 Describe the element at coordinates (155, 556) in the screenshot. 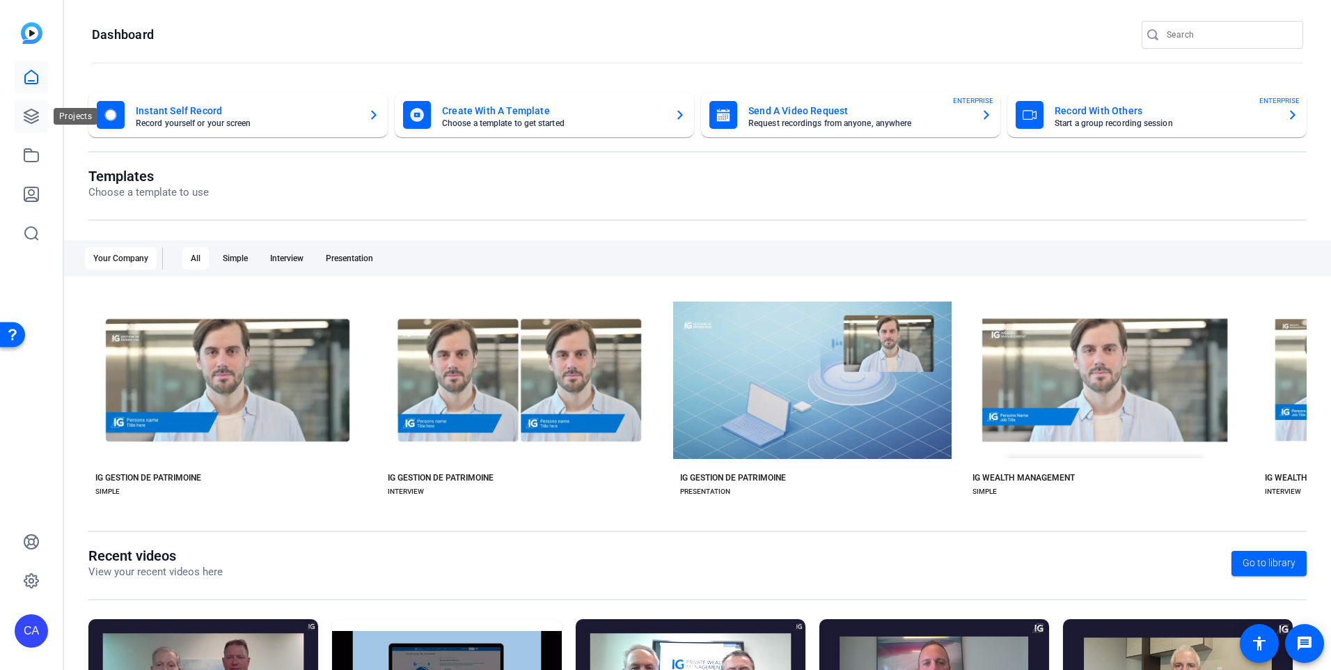

I see `h1: Recent videos` at that location.